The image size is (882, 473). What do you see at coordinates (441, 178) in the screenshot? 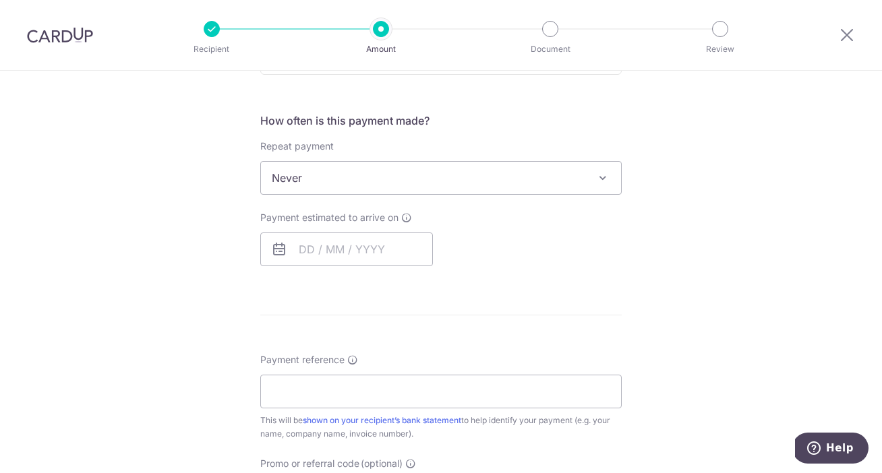
I see `span: Never` at bounding box center [441, 178].